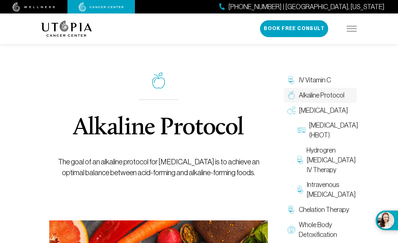 The width and height of the screenshot is (398, 243). What do you see at coordinates (324, 209) in the screenshot?
I see `span: Chelation Therapy` at bounding box center [324, 209].